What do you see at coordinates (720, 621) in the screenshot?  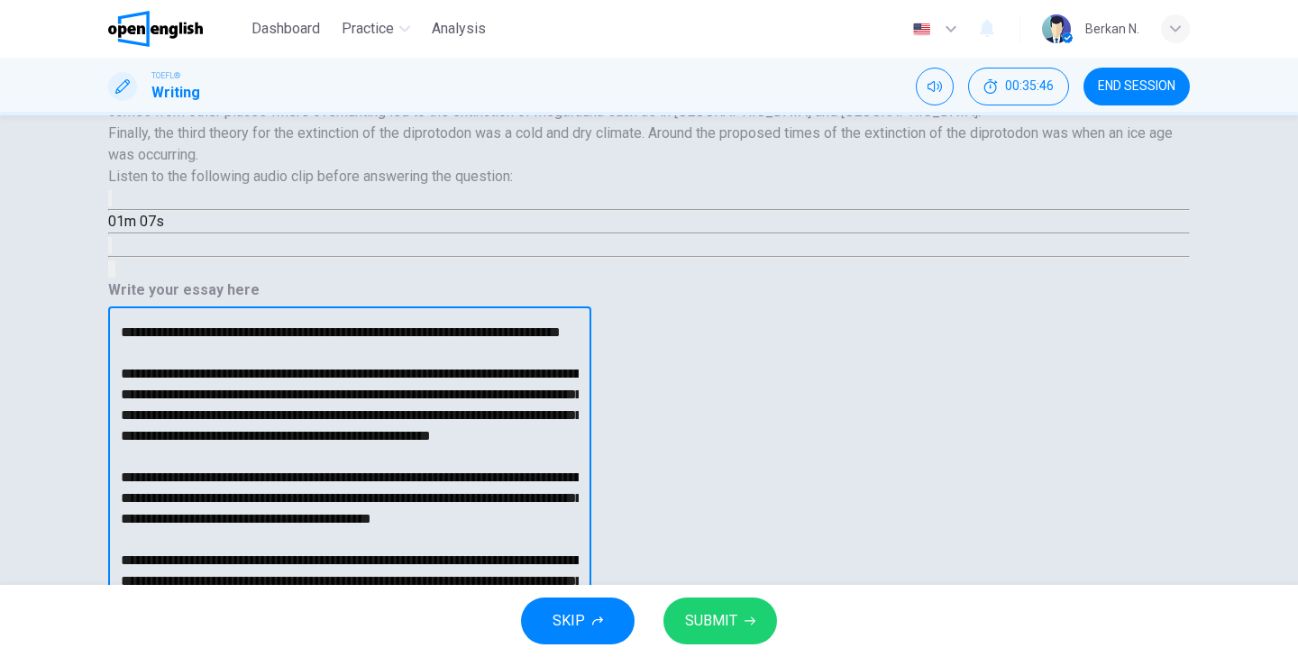 I see `button: SUBMIT` at bounding box center [720, 621].